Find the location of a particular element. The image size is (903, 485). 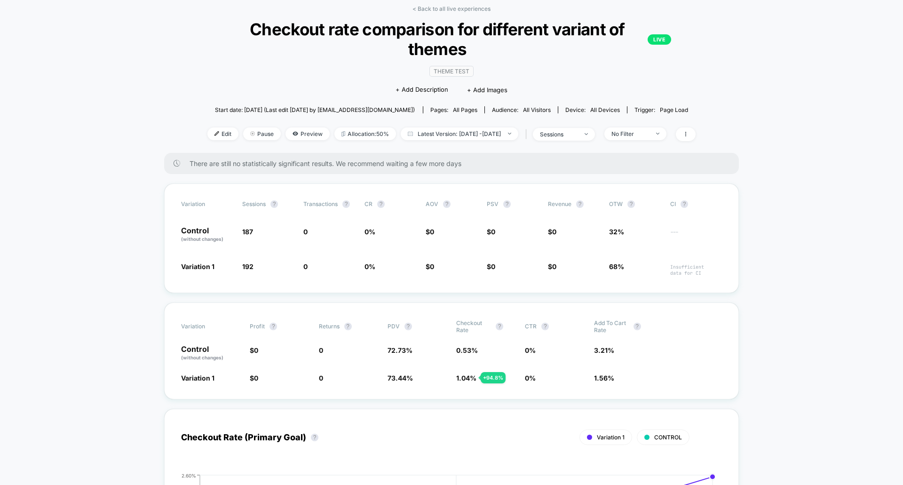

span: Checkout rate comparison for different variant of themes is located at coordinates (452, 39).